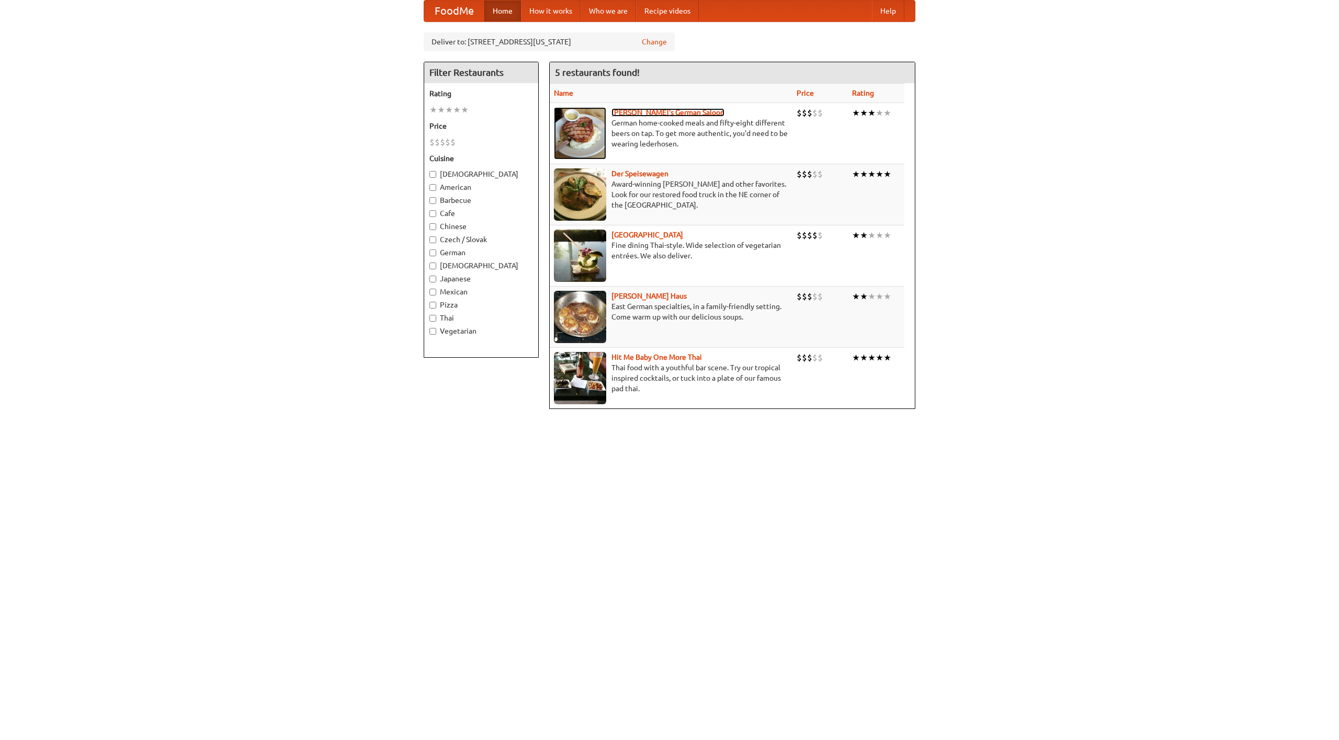 This screenshot has height=740, width=1339. What do you see at coordinates (863, 93) in the screenshot?
I see `a: Rating` at bounding box center [863, 93].